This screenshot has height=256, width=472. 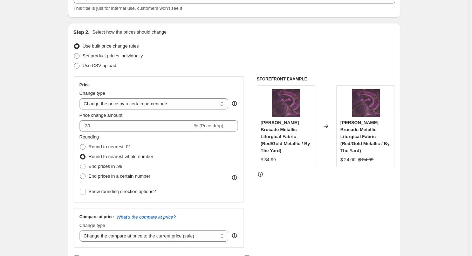 What do you see at coordinates (105, 166) in the screenshot?
I see `span: End prices in .99` at bounding box center [105, 166].